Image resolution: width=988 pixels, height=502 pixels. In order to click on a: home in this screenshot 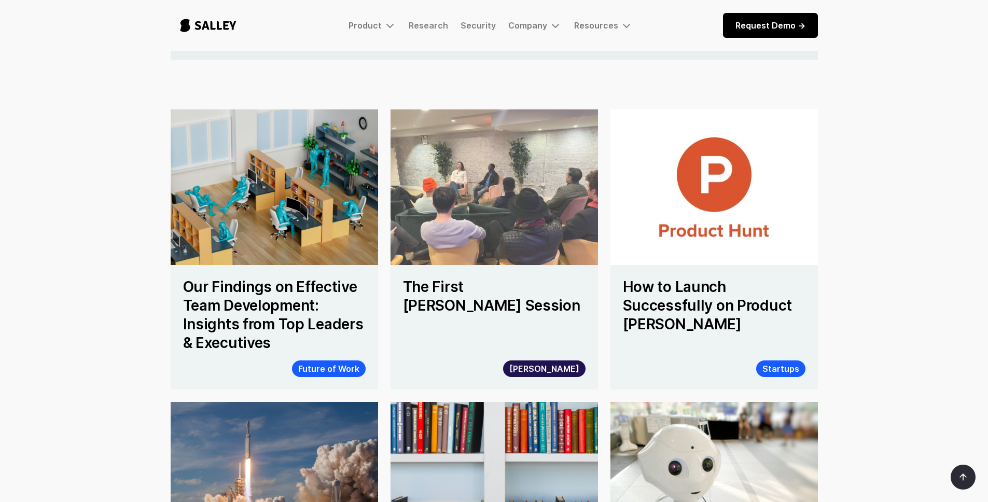, I will do `click(208, 25)`.